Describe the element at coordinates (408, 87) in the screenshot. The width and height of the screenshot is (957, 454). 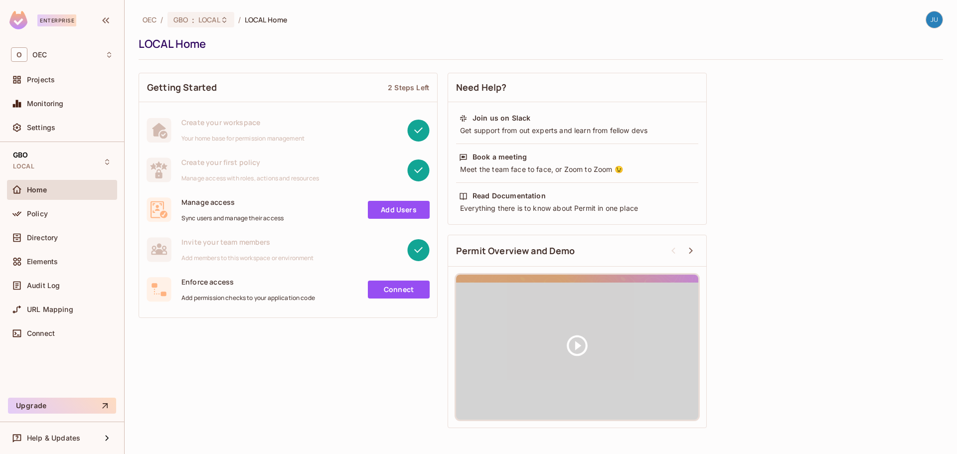
I see `div: 2 Steps Left` at that location.